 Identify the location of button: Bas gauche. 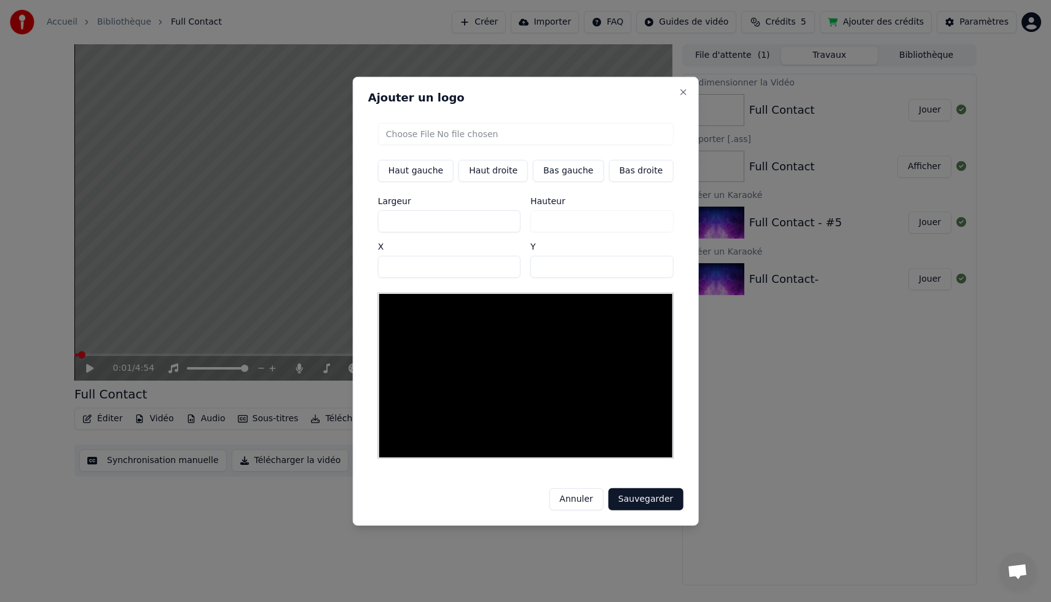
(568, 170).